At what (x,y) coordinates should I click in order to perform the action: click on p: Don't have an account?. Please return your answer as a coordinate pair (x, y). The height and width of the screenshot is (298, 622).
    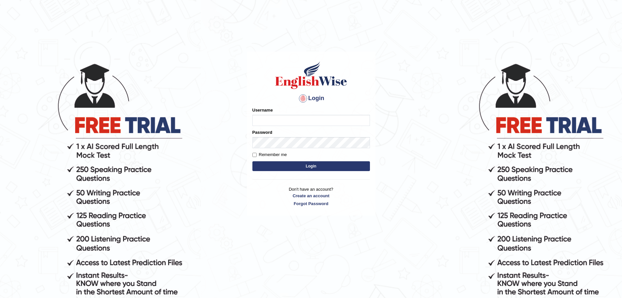
    Looking at the image, I should click on (311, 196).